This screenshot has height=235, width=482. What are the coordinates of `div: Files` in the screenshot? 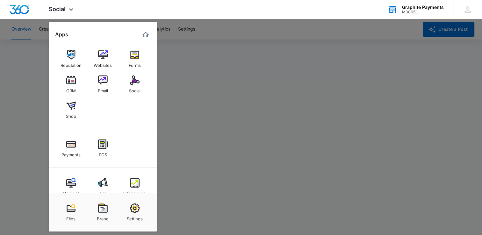 It's located at (71, 217).